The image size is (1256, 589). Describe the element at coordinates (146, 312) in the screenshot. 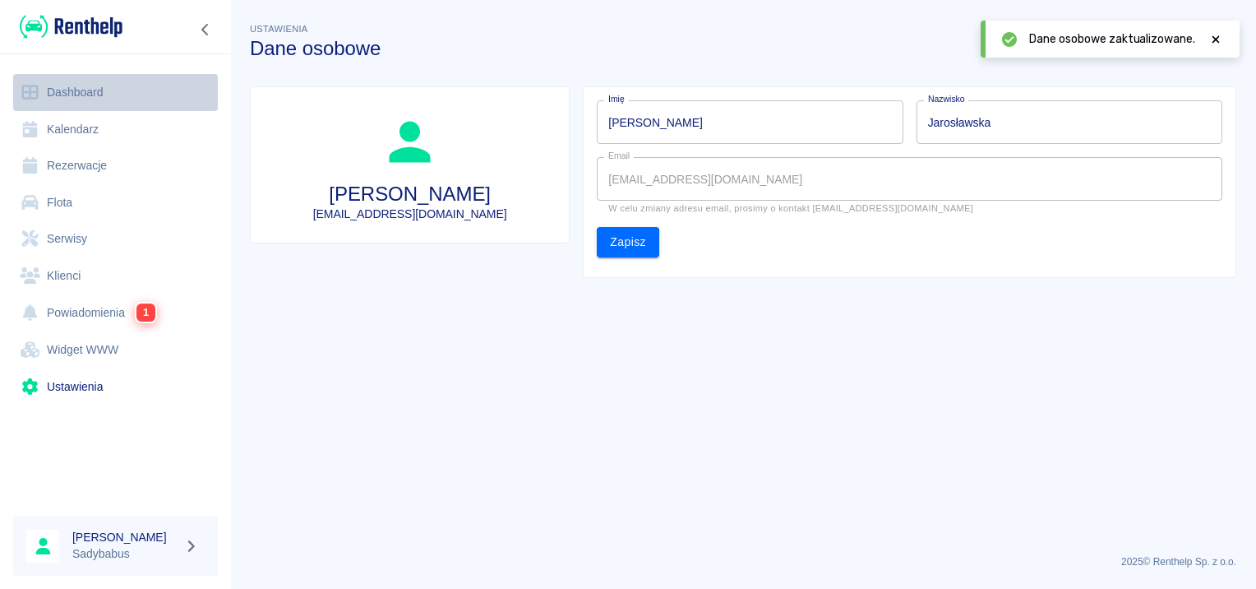

I see `span: 1` at that location.